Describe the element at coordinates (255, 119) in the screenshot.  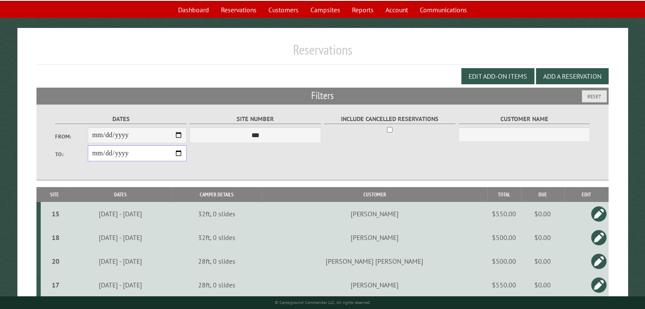
I see `label: Site Number` at that location.